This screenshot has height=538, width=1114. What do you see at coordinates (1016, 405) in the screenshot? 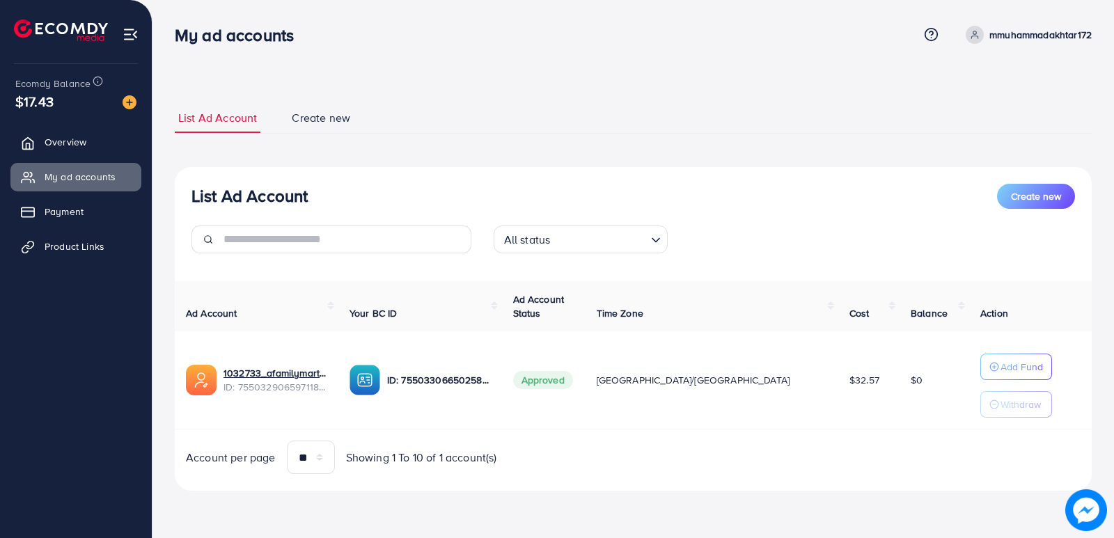
I see `button: Withdraw` at bounding box center [1016, 405].